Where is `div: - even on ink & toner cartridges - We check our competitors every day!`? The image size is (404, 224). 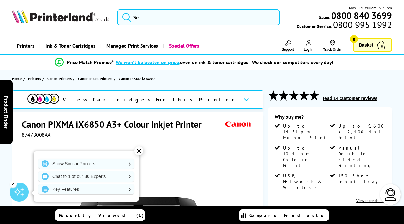 div: - even on ink & toner cartridges - We check our competitors every day! is located at coordinates (223, 62).